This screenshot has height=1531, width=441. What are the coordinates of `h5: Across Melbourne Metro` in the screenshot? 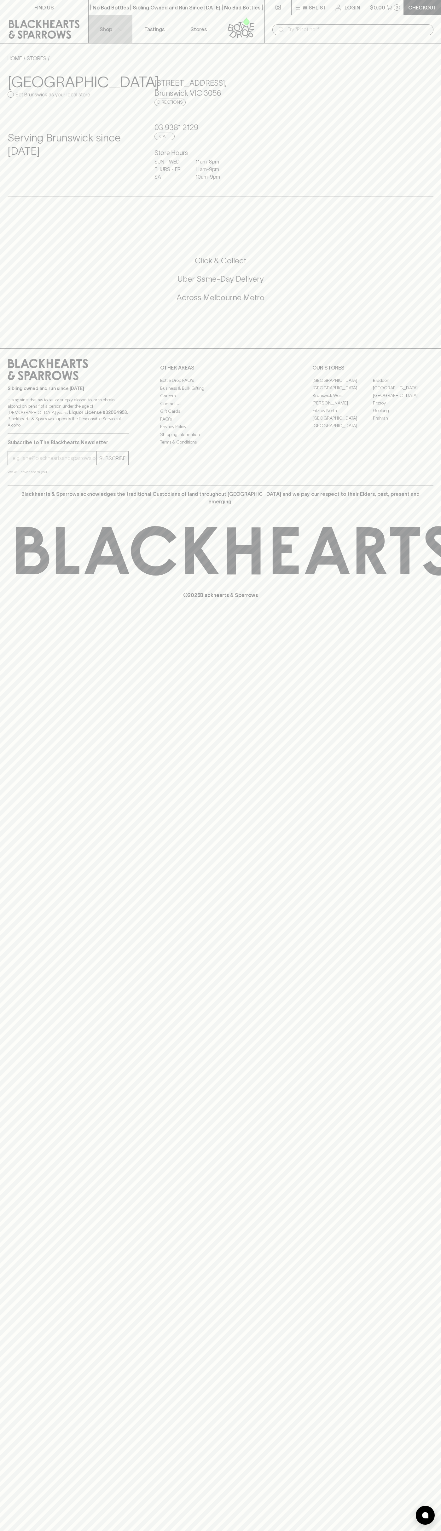 It's located at (220, 297).